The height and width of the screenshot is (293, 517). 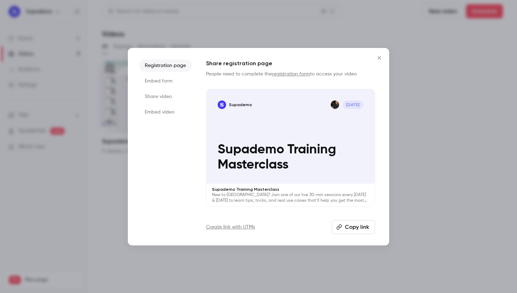 I want to click on img: Supademo Training Masterclass, so click(x=222, y=105).